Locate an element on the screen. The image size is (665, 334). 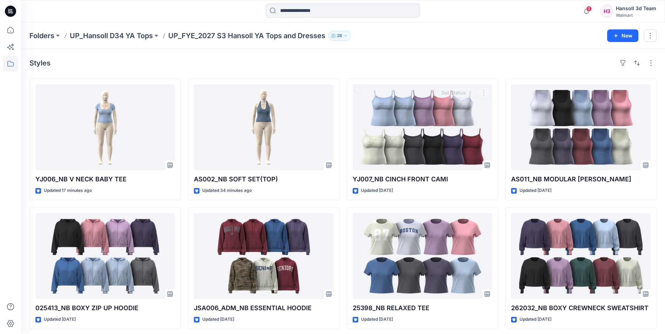
a: YJ007_NB CINCH FRONT CAMI is located at coordinates (422, 127).